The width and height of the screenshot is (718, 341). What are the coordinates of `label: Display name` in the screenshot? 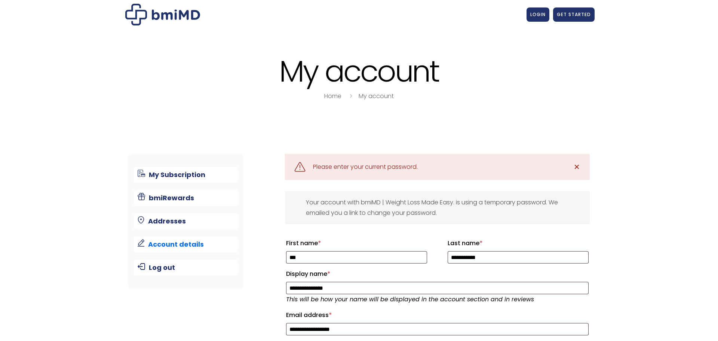 It's located at (437, 274).